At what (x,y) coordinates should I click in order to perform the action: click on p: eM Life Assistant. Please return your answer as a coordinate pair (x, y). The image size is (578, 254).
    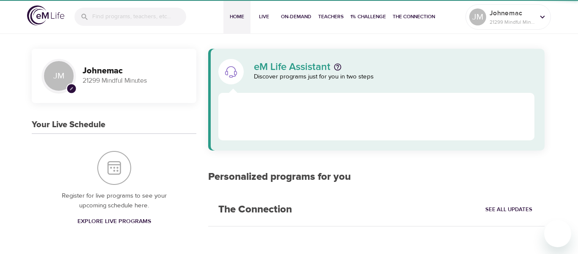
    Looking at the image, I should click on (292, 67).